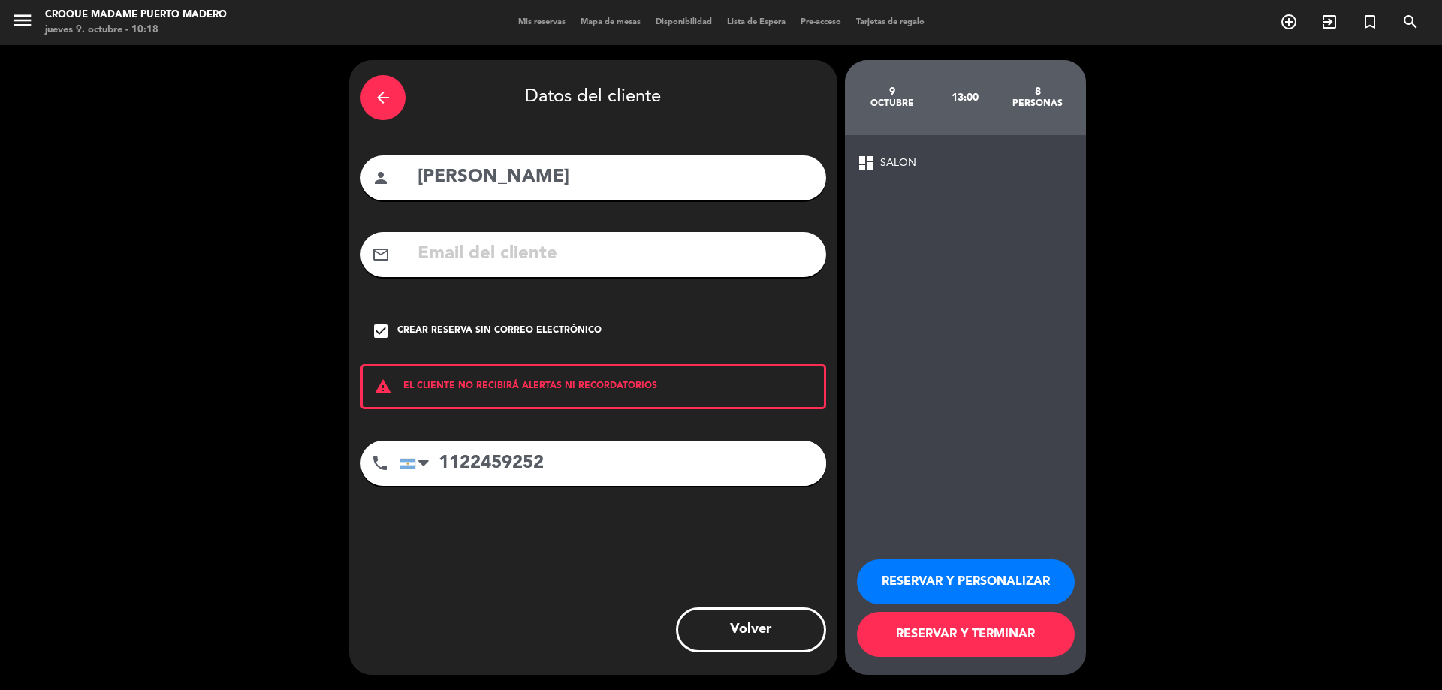  What do you see at coordinates (821, 22) in the screenshot?
I see `span: Pre-acceso` at bounding box center [821, 22].